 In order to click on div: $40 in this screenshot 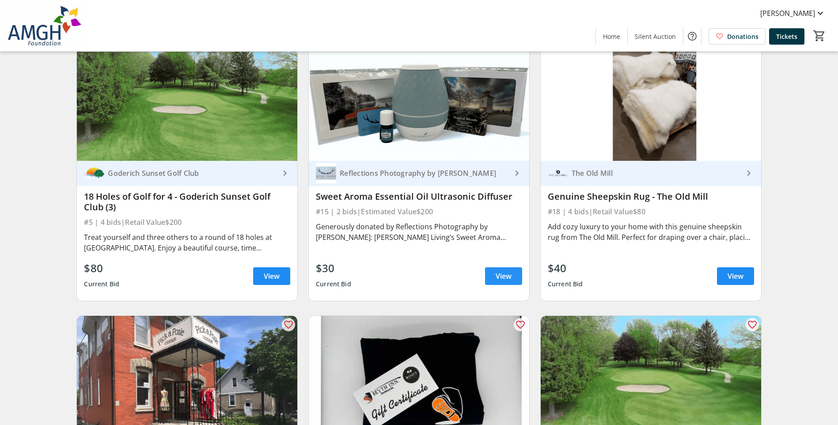, I will do `click(565, 268)`.